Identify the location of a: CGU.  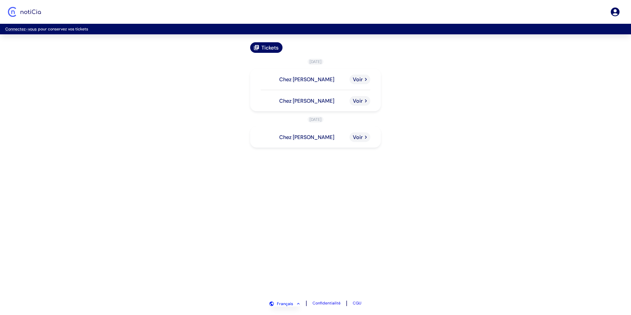
(357, 303).